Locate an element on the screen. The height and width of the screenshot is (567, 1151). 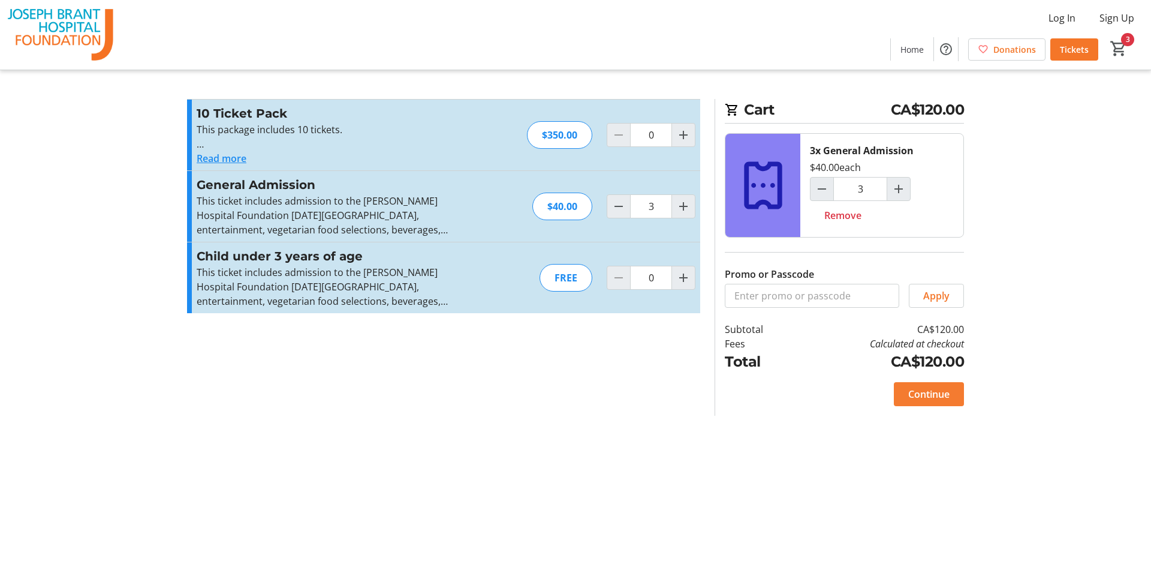
span: Sign Up is located at coordinates (1117, 18).